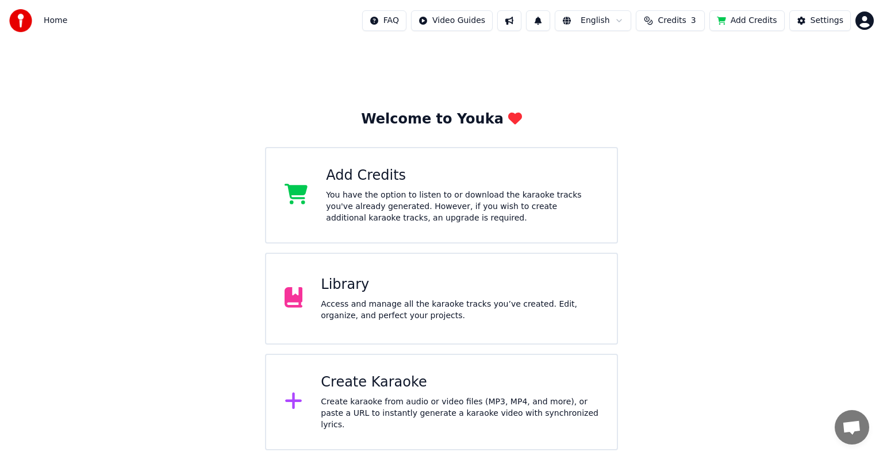 This screenshot has height=456, width=883. What do you see at coordinates (459, 414) in the screenshot?
I see `div: Create karaoke from audio or video files (MP3, MP4, and more), or paste a URL to instantly genera...` at bounding box center [459, 414].